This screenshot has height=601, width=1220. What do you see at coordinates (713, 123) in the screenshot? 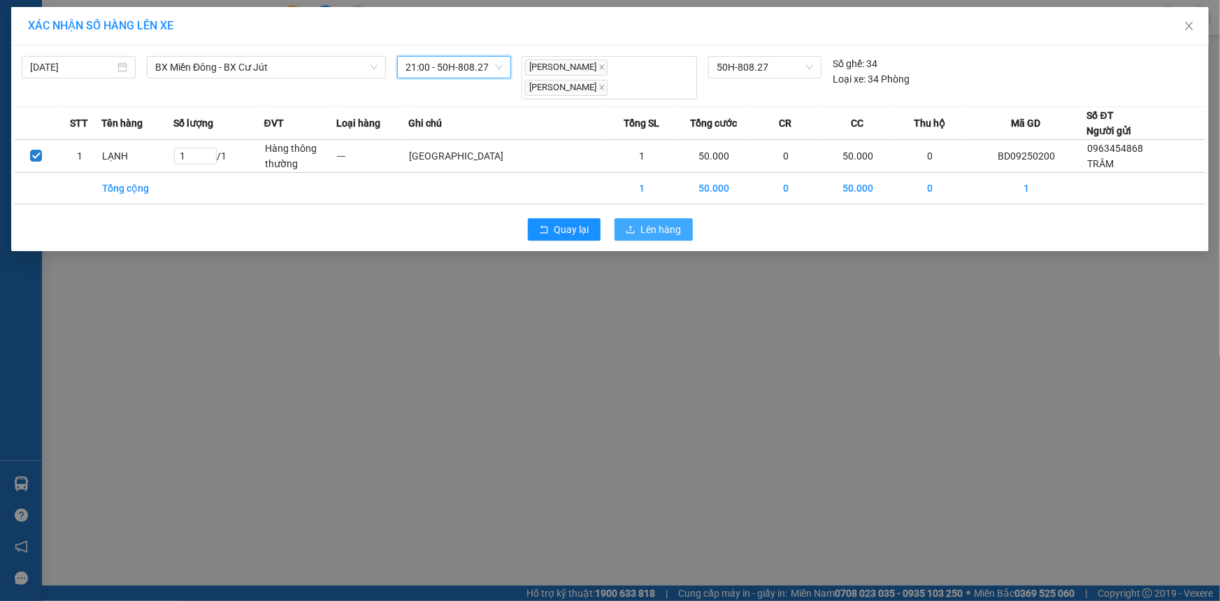
I see `span: Tổng cước` at bounding box center [713, 123].